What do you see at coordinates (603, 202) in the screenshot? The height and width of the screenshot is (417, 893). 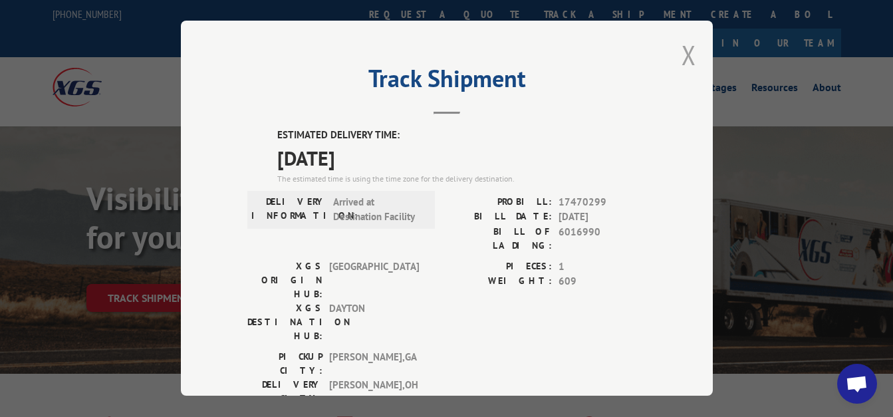 I see `span: 17470299` at bounding box center [603, 202].